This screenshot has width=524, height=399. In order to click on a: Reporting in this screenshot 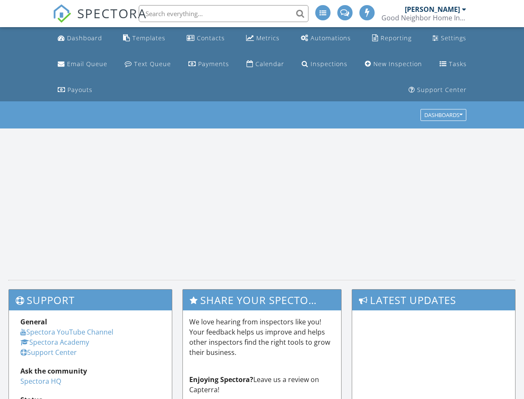, I will do `click(391, 38)`.